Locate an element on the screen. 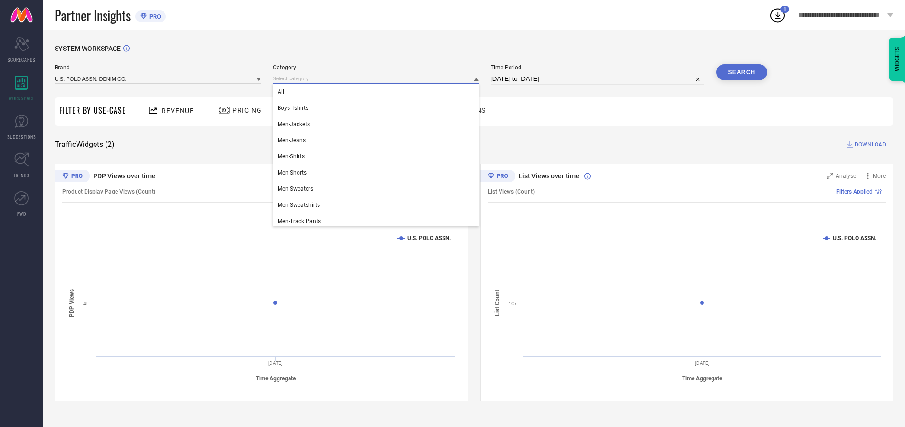  span: Brand is located at coordinates (158, 68).